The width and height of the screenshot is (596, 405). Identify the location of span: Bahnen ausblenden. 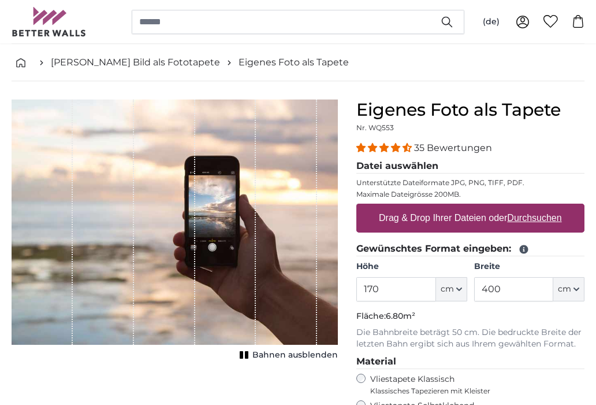
(295, 355).